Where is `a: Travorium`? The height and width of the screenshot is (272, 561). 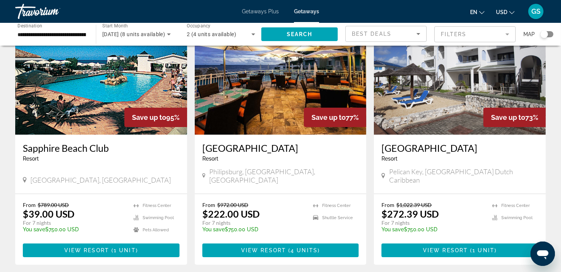
a: Travorium is located at coordinates (53, 11).